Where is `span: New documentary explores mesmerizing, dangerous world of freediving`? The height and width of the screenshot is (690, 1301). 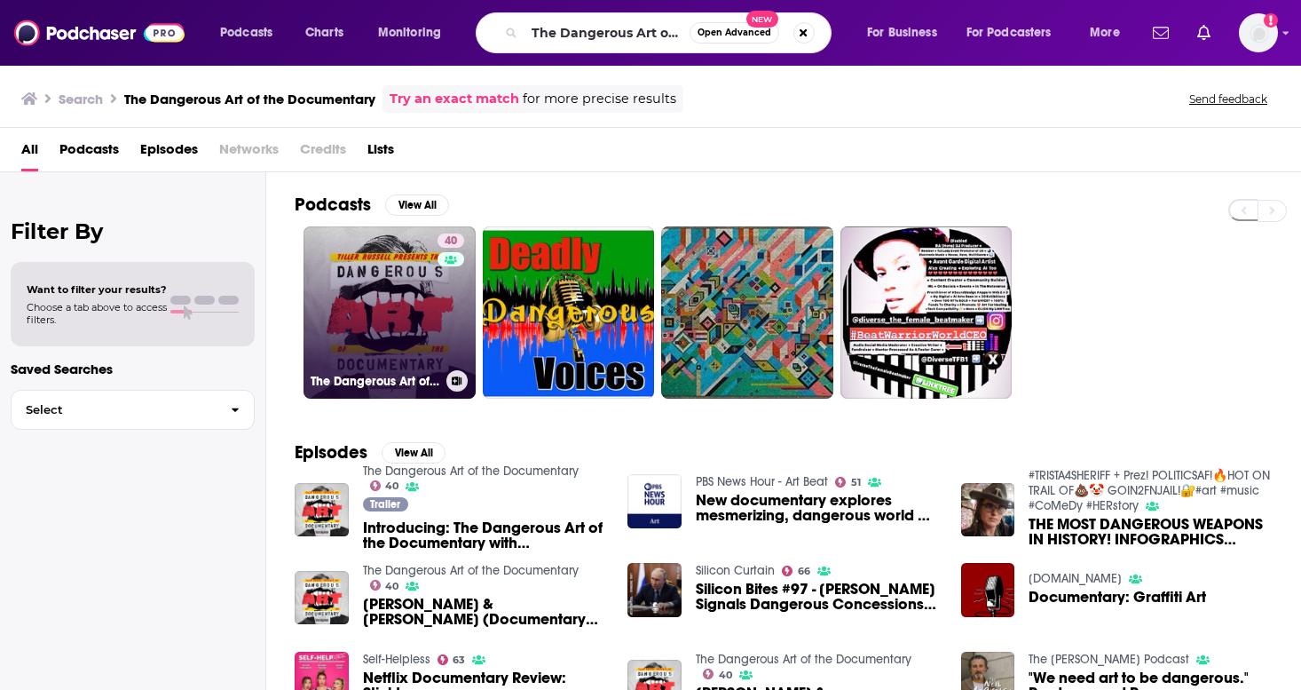
span: New documentary explores mesmerizing, dangerous world of freediving is located at coordinates (818, 508).